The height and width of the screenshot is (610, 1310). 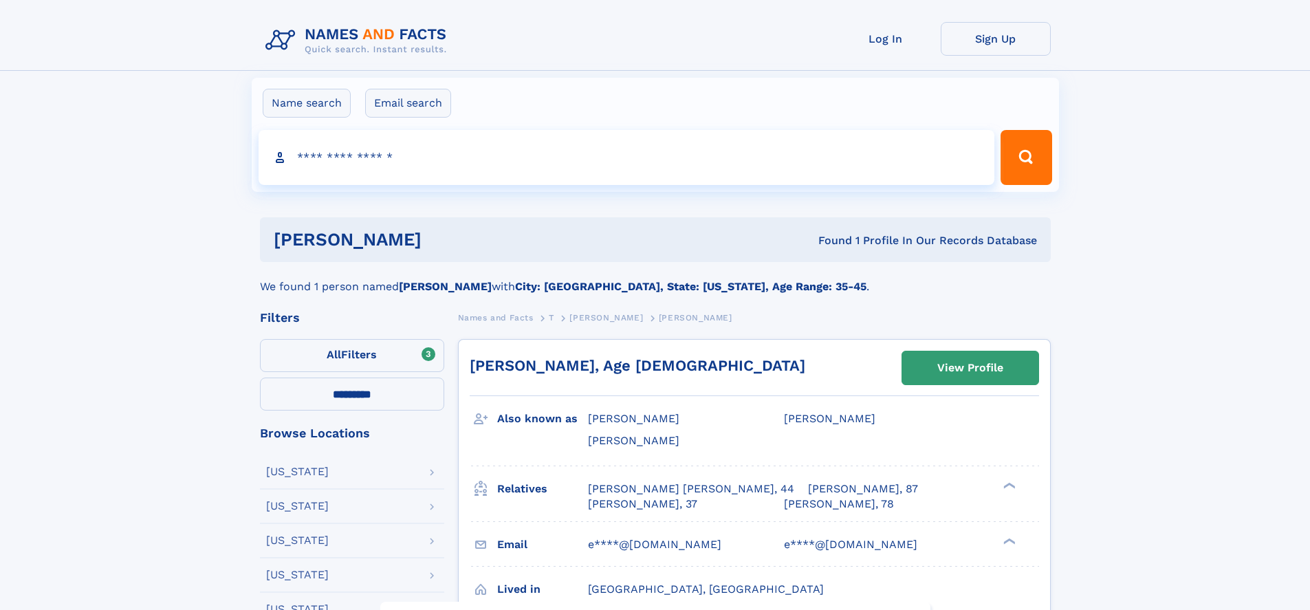 I want to click on div: We found 1 person named with ., so click(x=655, y=278).